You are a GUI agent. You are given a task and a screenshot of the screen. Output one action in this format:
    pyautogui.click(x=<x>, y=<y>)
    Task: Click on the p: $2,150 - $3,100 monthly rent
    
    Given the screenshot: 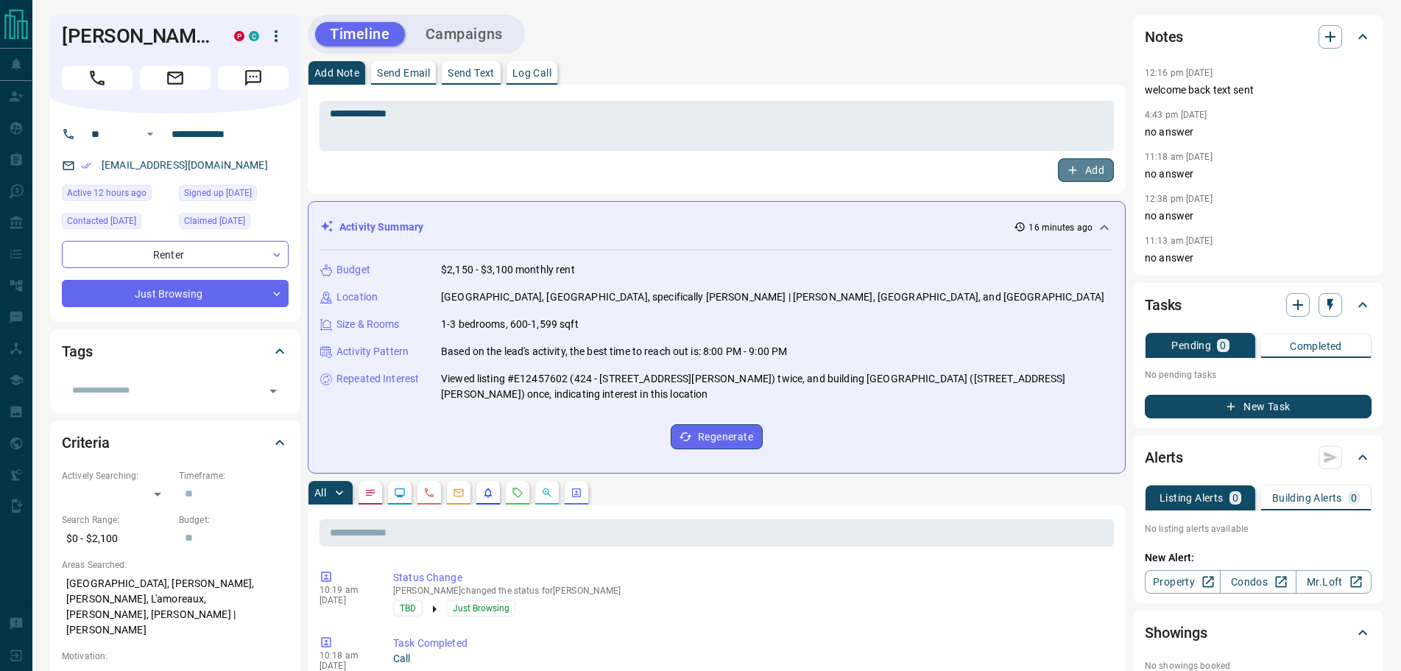 What is the action you would take?
    pyautogui.click(x=508, y=270)
    